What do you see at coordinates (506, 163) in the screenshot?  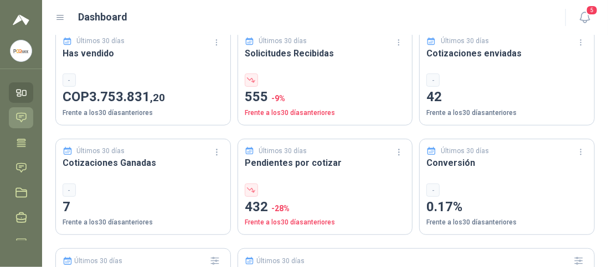 I see `h3: Conversión` at bounding box center [506, 163].